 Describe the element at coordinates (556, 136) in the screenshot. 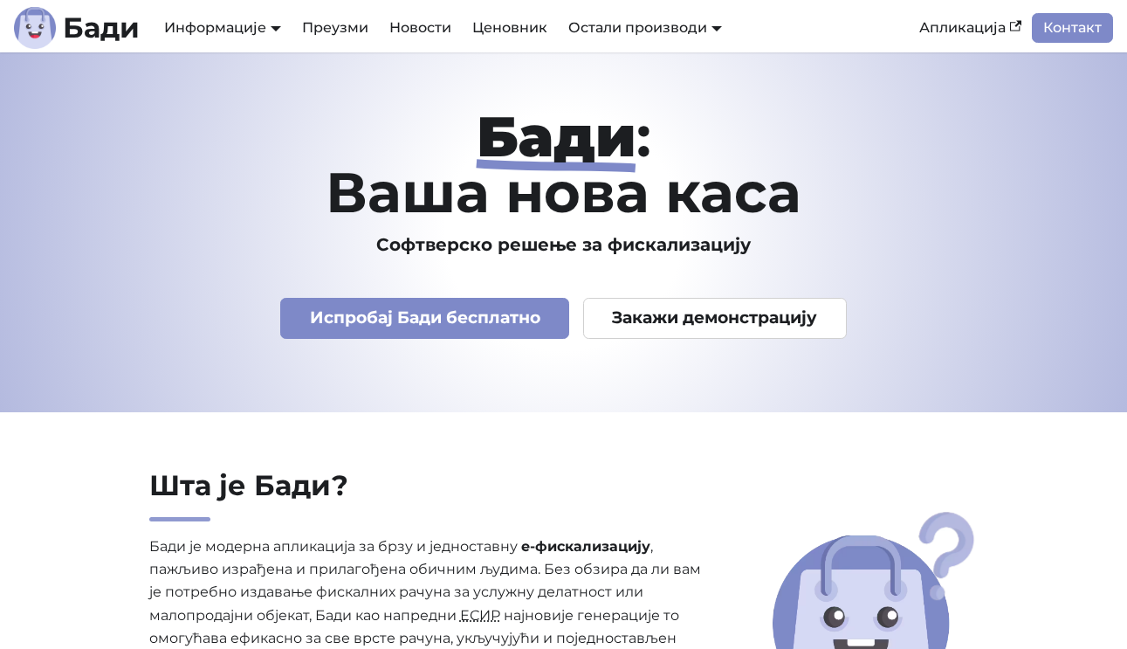

I see `strong: Бади` at that location.